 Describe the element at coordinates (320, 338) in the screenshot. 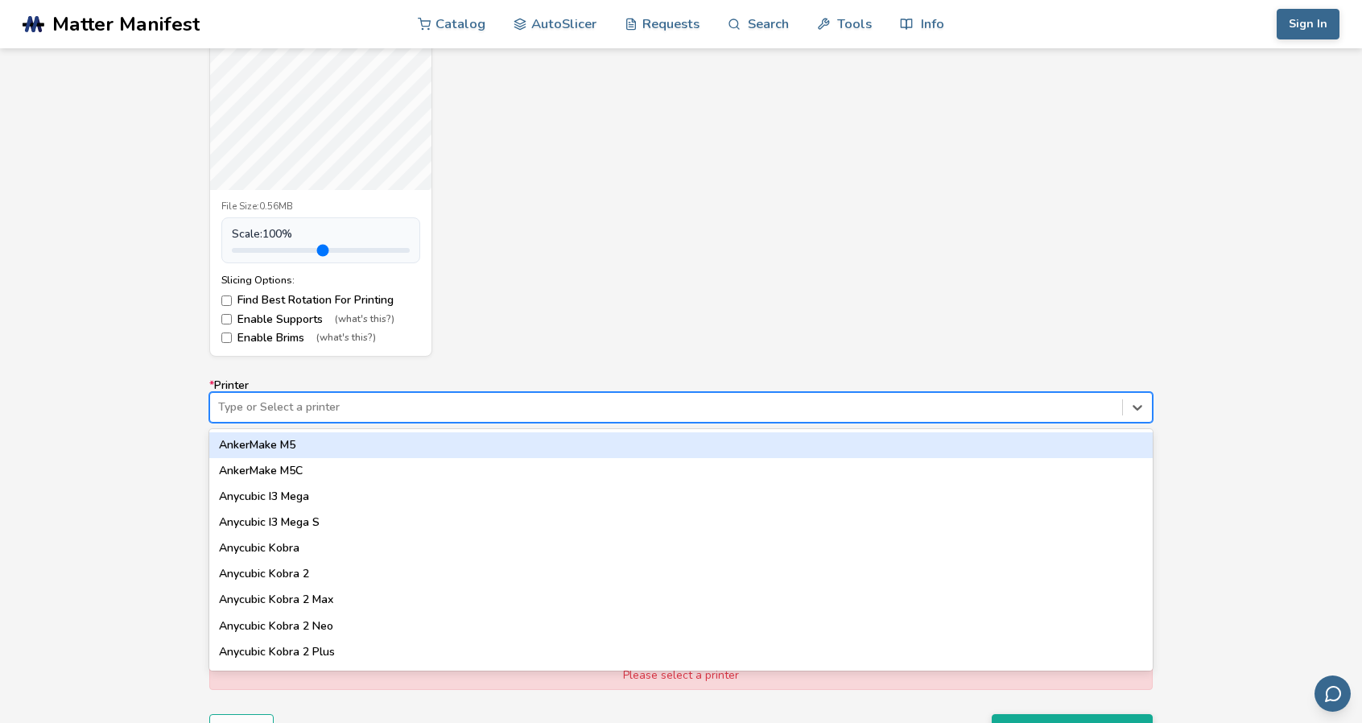

I see `label: Enable Brims` at that location.